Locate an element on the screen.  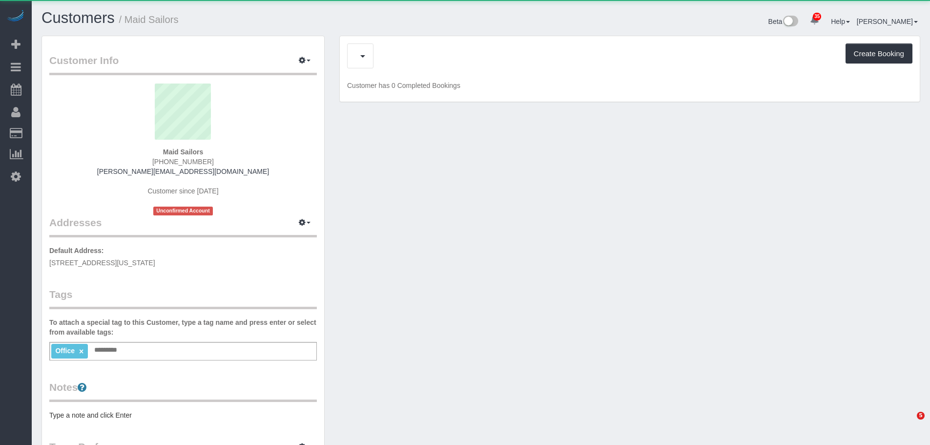
span: 35 is located at coordinates (817, 17).